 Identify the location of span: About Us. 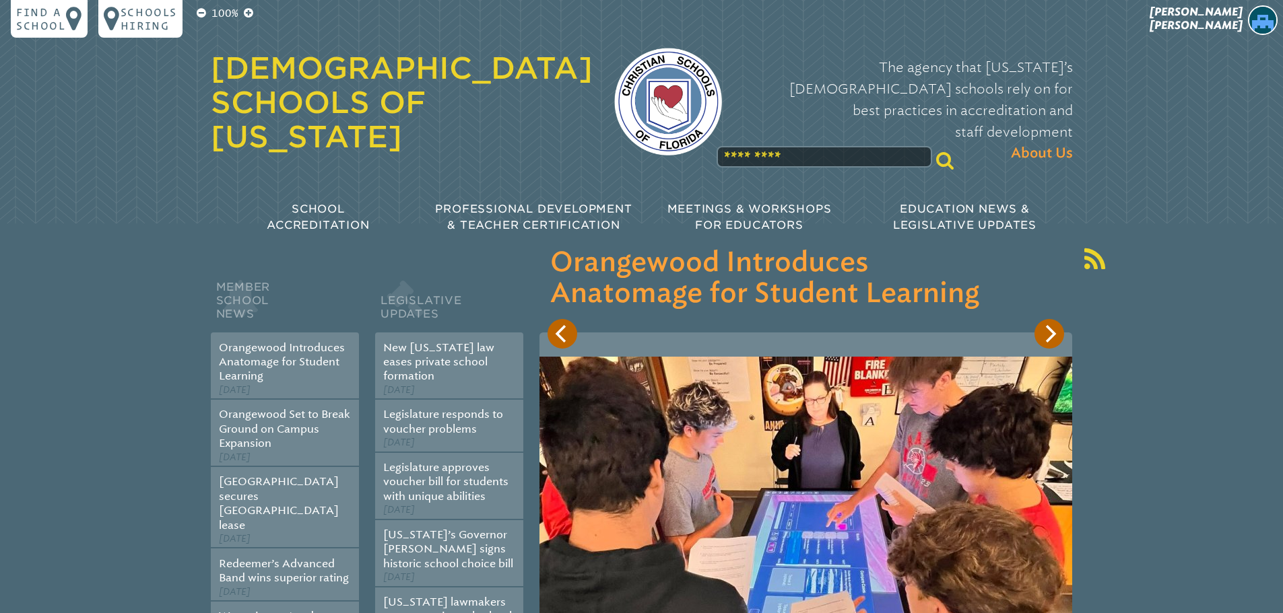
(1042, 154).